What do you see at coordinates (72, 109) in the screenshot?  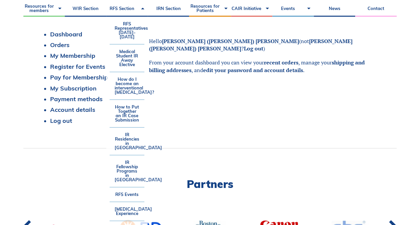 I see `a: Account details` at bounding box center [72, 109].